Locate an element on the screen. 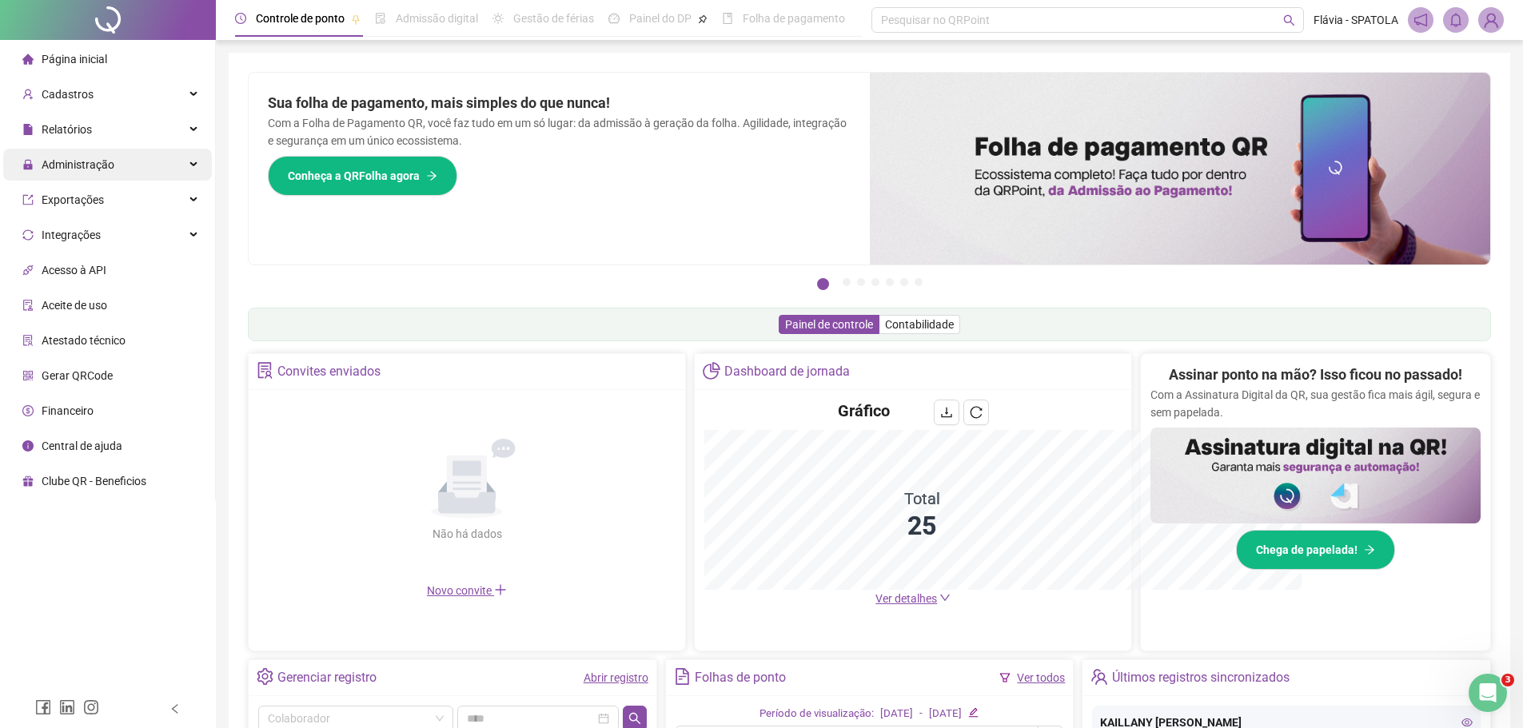 The height and width of the screenshot is (728, 1523). button: Chega de papelada! is located at coordinates (1315, 550).